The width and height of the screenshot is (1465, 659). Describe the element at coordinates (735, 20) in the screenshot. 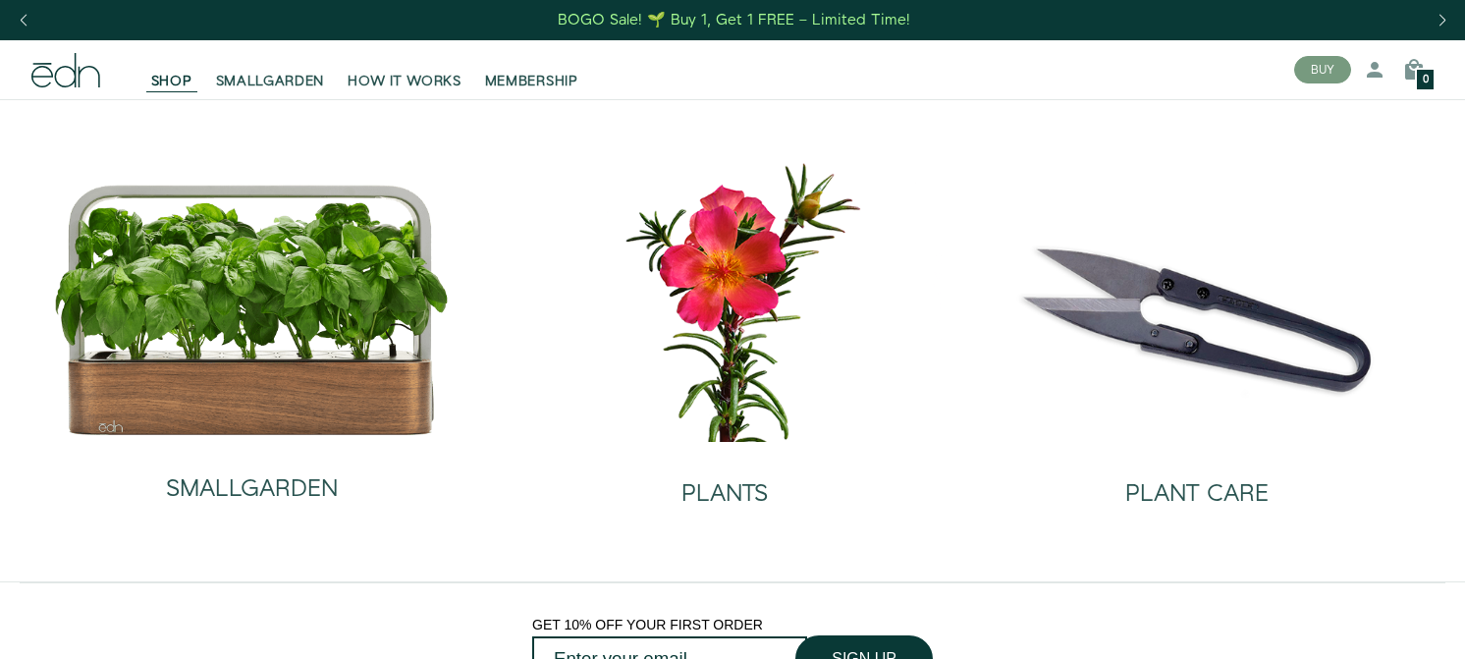

I see `a: BOGO Sale! 🌱 Buy 1, Get 1 FREE – Limited Time!` at that location.